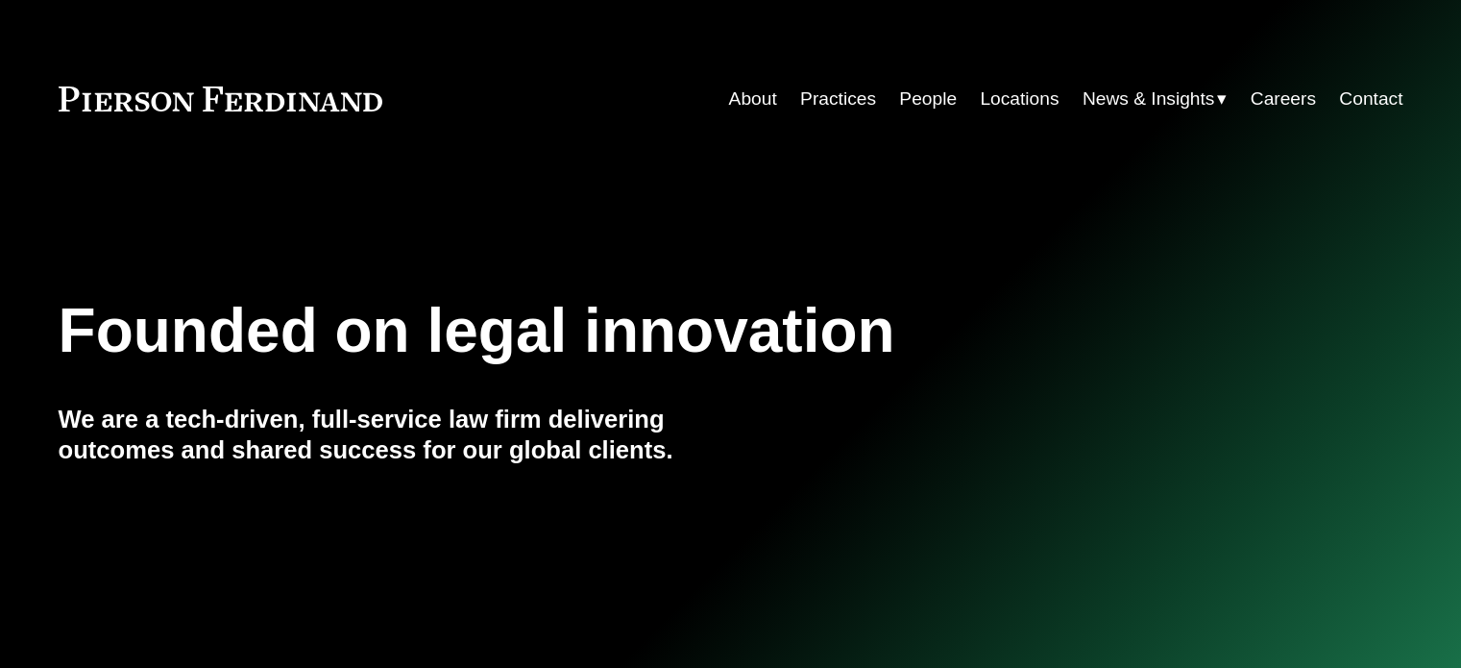  What do you see at coordinates (395, 434) in the screenshot?
I see `h4: We are a tech-driven, full-service law firm delivering outcomes and shared success for our global...` at bounding box center [395, 434].